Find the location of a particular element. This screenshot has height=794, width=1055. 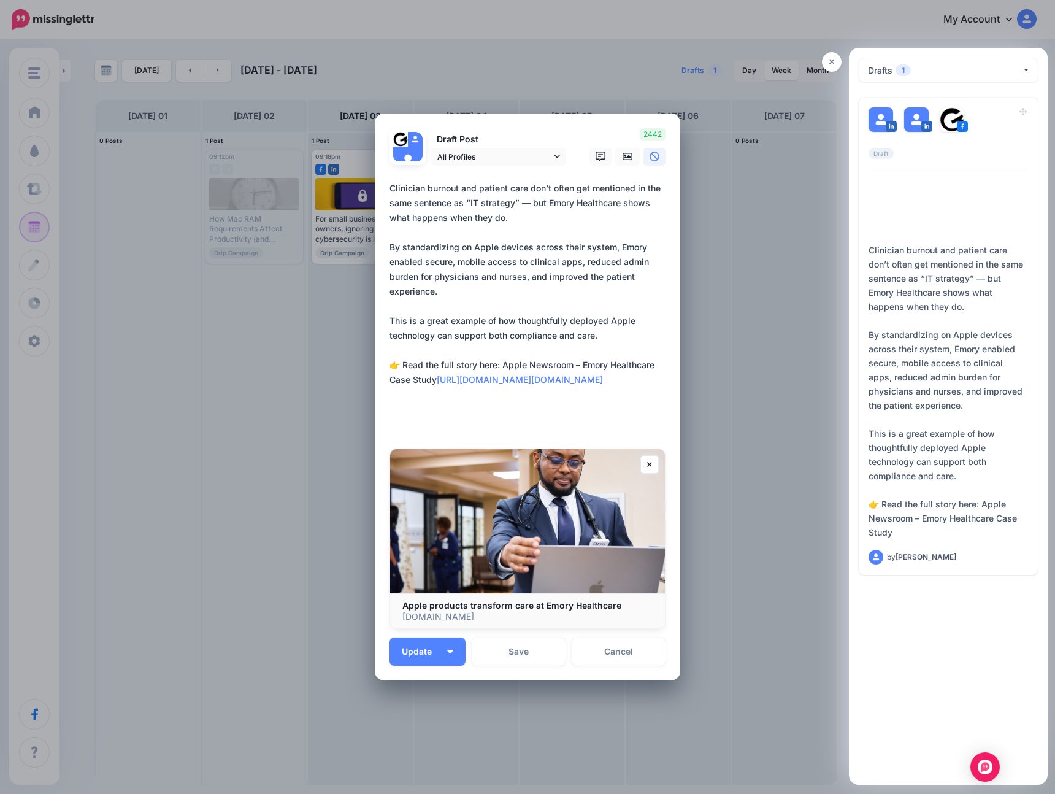

span: All Profiles is located at coordinates (494, 156).